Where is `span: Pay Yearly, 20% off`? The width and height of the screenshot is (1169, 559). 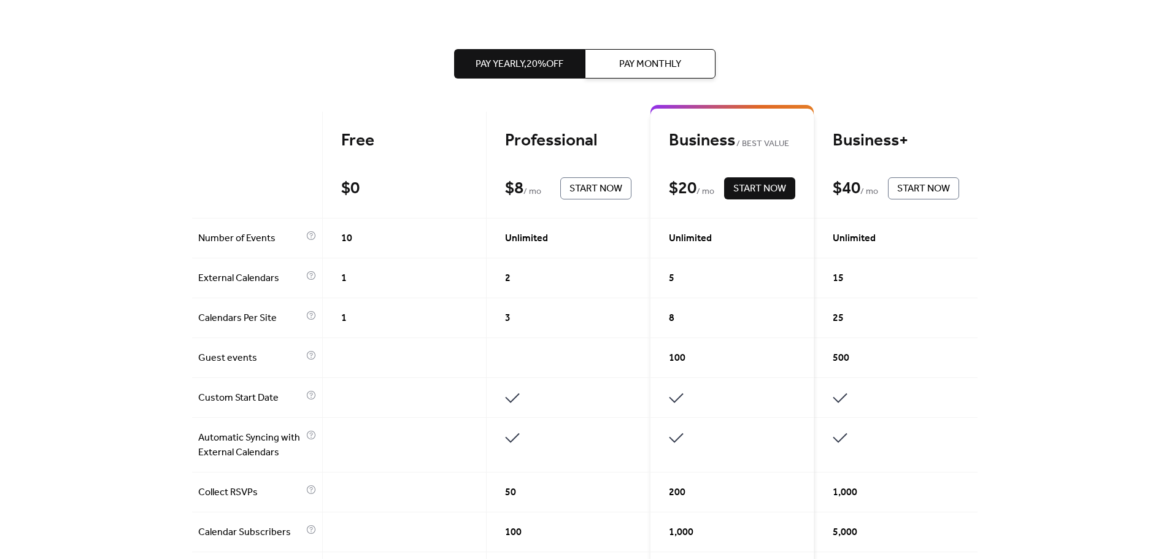
span: Pay Yearly, 20% off is located at coordinates (519, 64).